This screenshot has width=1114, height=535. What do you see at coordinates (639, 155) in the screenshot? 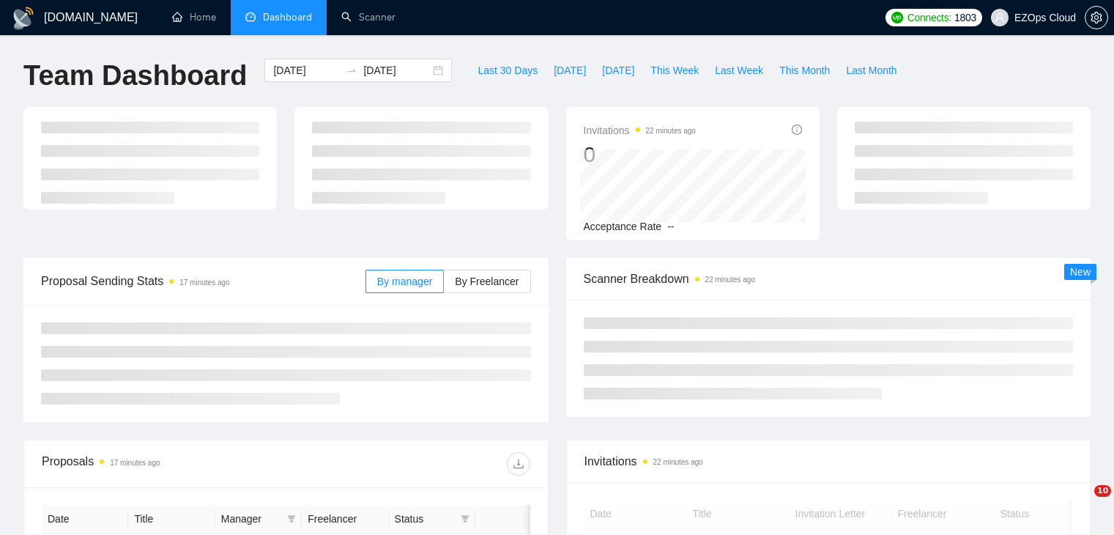
I see `div: 0` at bounding box center [639, 155].